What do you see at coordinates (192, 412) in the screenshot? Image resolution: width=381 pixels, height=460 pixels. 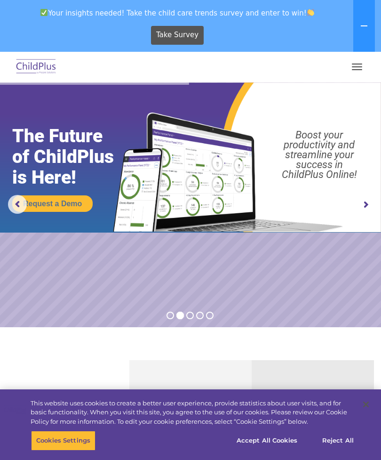 I see `div: This website uses cookies to create a better user experience, provide statistics about user visit...` at bounding box center [192, 412].